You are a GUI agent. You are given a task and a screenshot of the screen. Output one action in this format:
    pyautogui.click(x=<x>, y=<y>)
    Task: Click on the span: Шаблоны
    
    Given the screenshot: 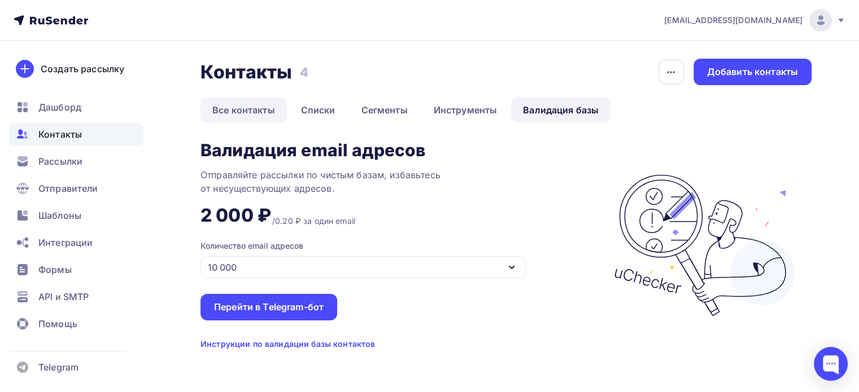 What is the action you would take?
    pyautogui.click(x=60, y=216)
    